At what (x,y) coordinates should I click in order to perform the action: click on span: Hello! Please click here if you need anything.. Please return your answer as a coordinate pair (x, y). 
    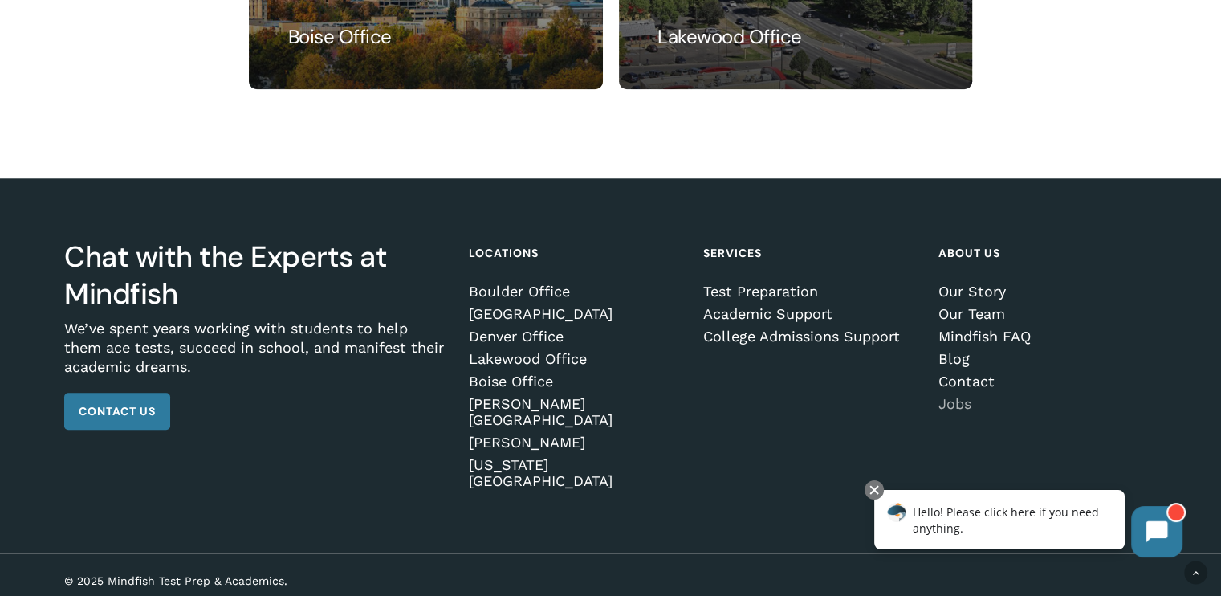
    Looking at the image, I should click on (149, 43).